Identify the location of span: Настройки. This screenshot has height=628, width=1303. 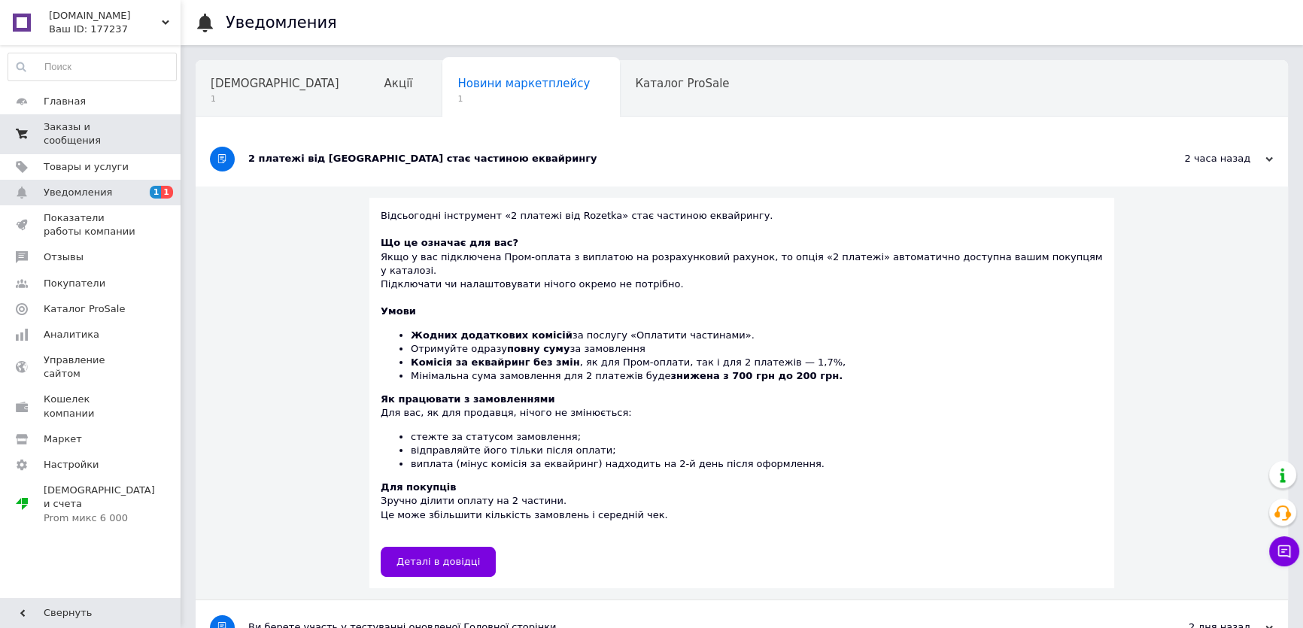
(71, 465).